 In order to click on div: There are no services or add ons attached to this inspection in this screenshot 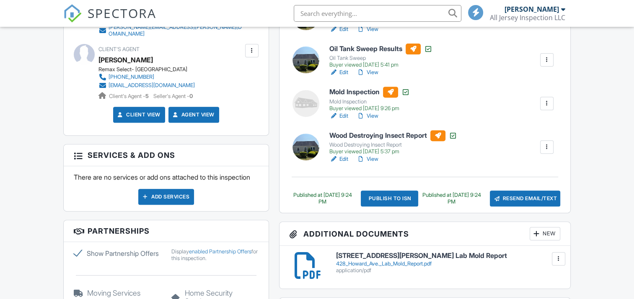, I will do `click(166, 188)`.